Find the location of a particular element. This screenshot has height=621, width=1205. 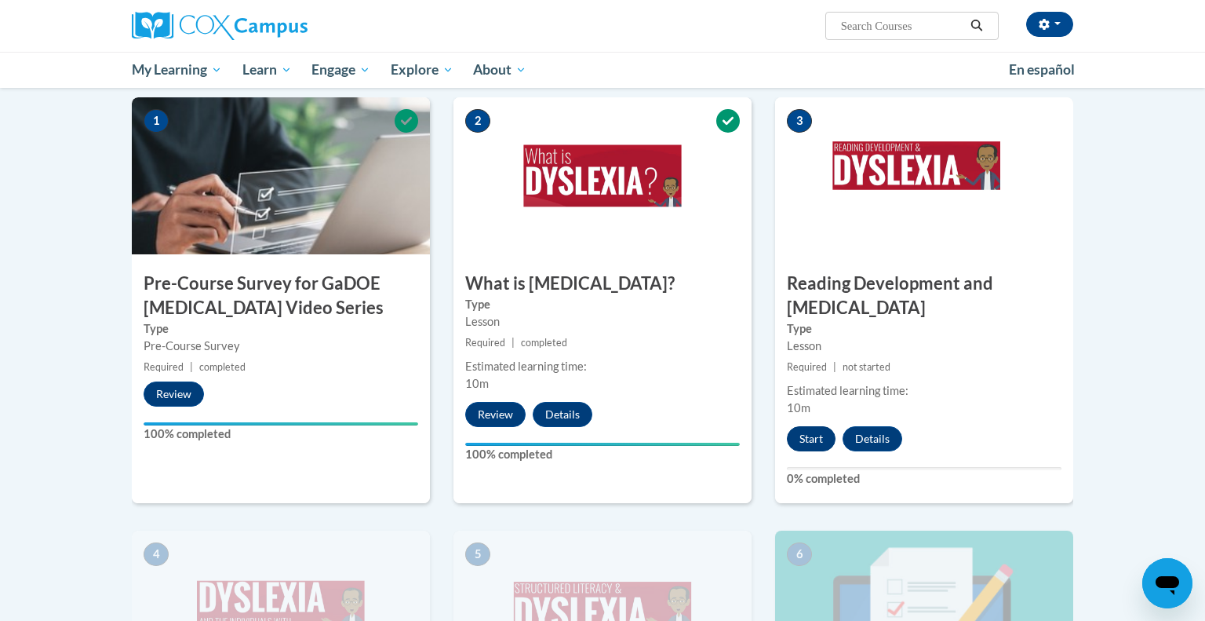

span: Explore is located at coordinates (422, 70).